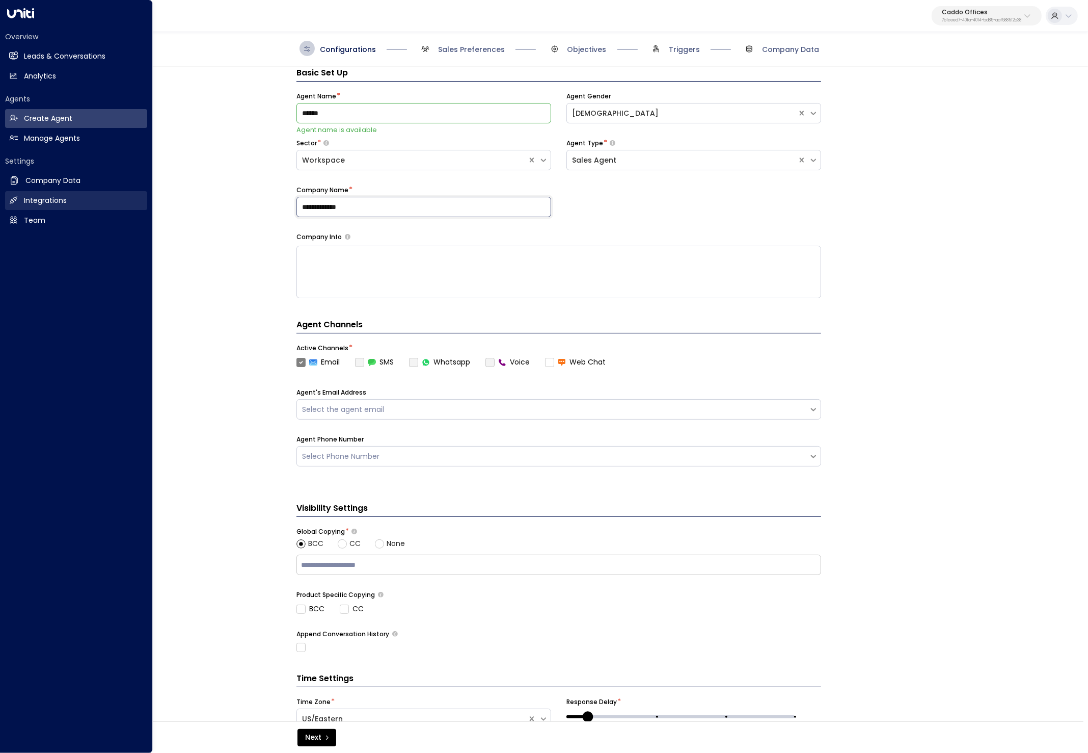 The height and width of the screenshot is (753, 1088). I want to click on a: Team, so click(76, 220).